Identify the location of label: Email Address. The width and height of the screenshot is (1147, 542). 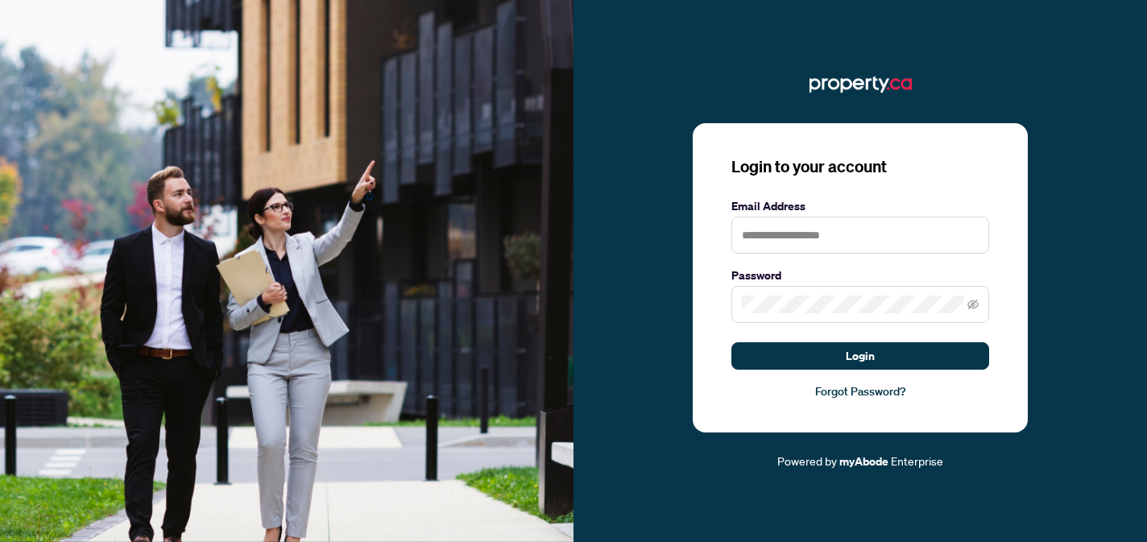
(861, 206).